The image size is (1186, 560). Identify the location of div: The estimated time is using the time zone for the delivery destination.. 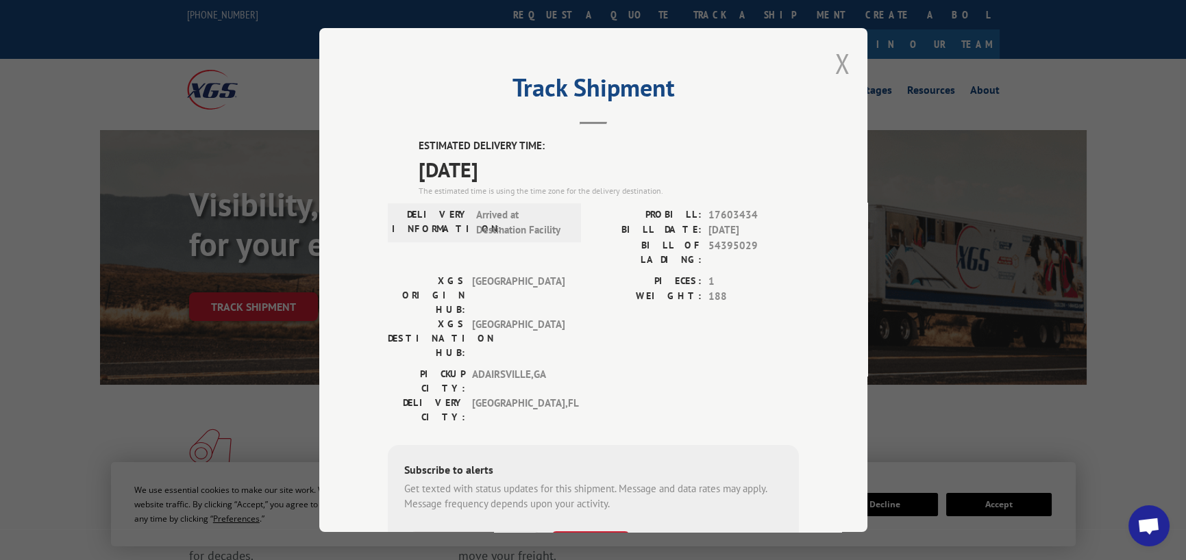
(608, 190).